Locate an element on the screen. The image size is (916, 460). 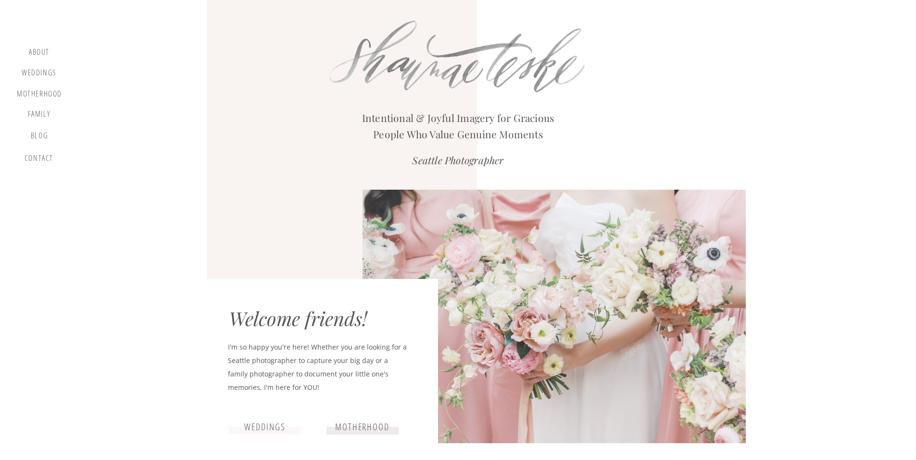
div: contact is located at coordinates (39, 160).